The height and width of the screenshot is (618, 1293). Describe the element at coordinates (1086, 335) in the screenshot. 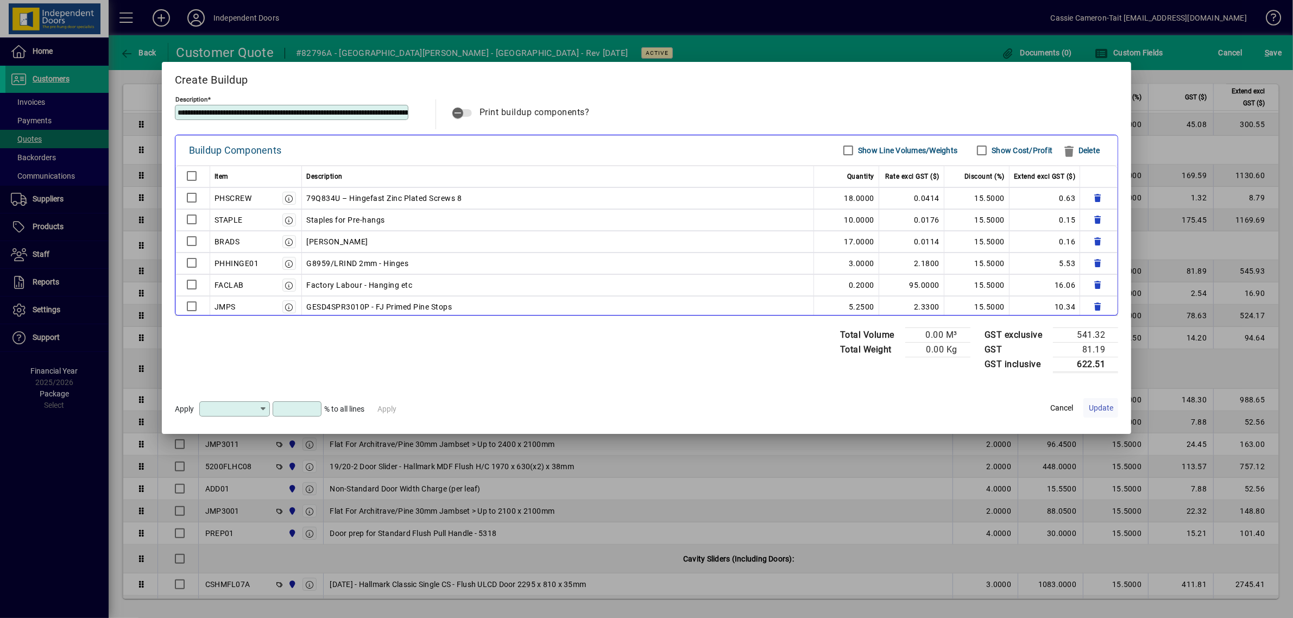

I see `td: 541.32` at that location.